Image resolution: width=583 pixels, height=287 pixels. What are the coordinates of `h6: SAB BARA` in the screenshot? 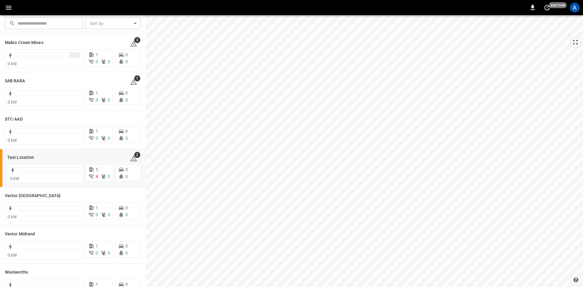 It's located at (15, 81).